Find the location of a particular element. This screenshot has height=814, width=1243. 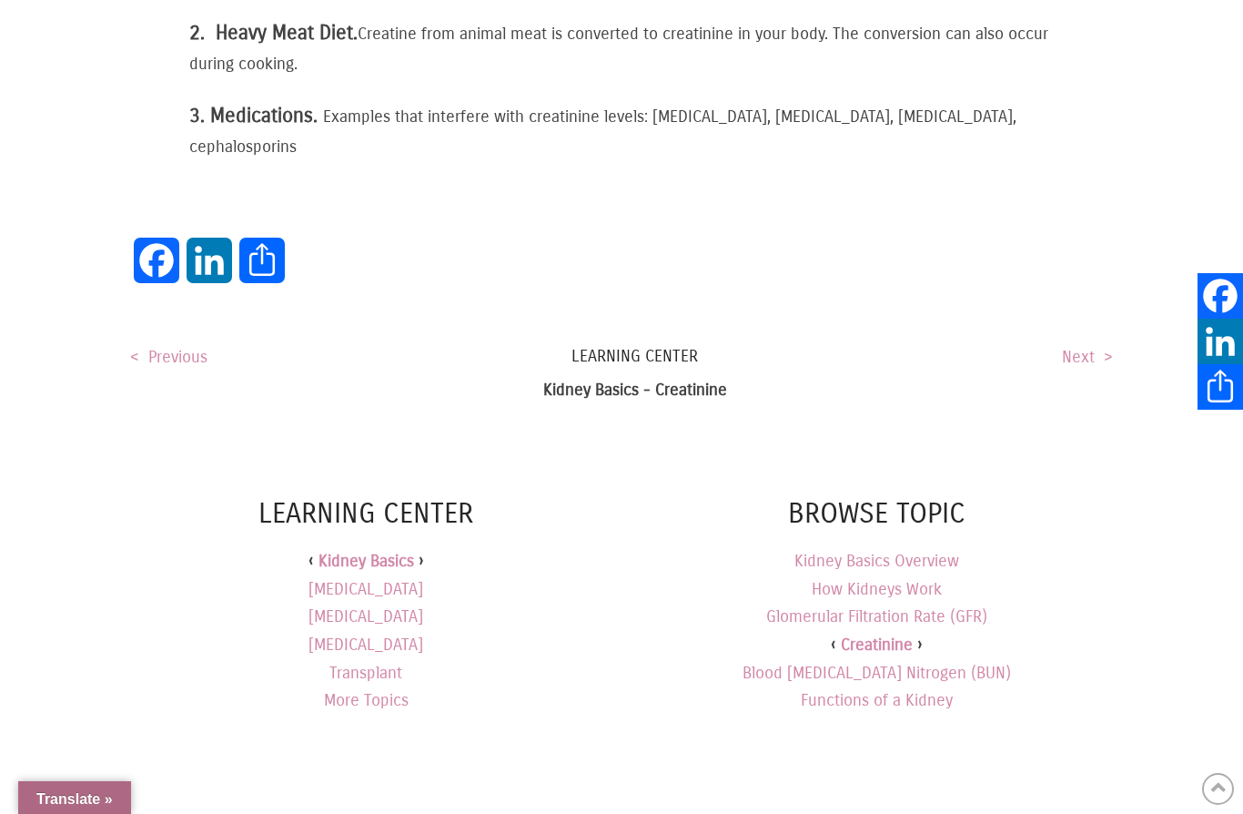

a: How Kidneys Work is located at coordinates (876, 589).